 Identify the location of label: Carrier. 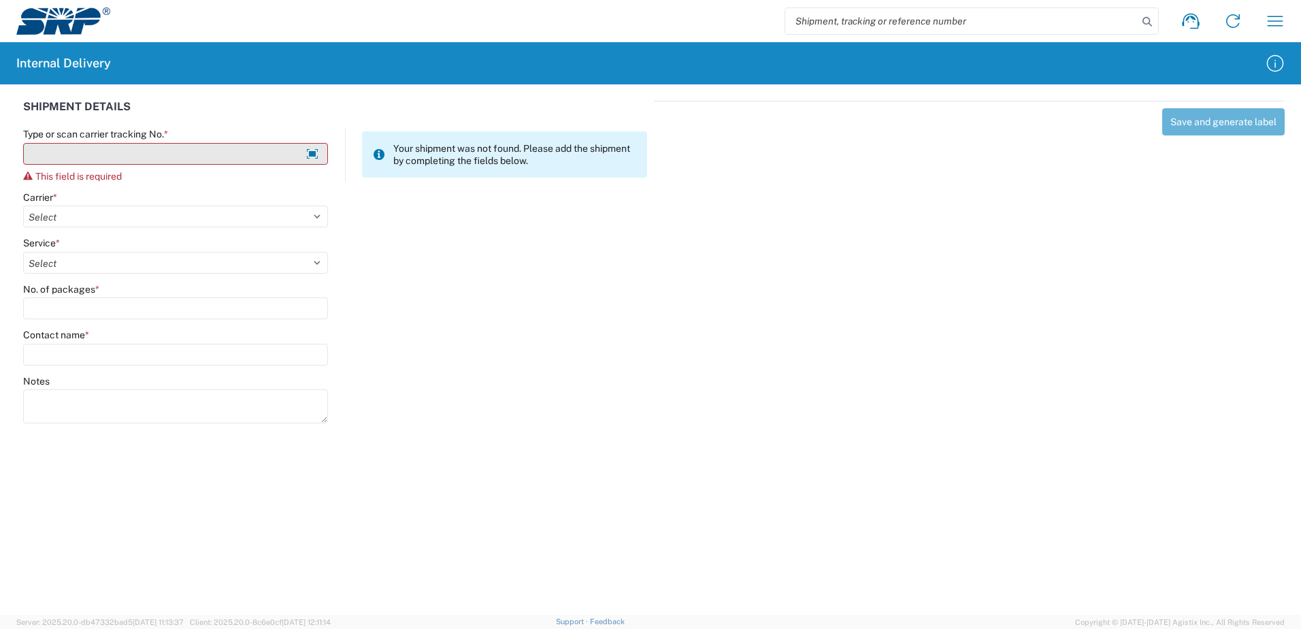
(40, 197).